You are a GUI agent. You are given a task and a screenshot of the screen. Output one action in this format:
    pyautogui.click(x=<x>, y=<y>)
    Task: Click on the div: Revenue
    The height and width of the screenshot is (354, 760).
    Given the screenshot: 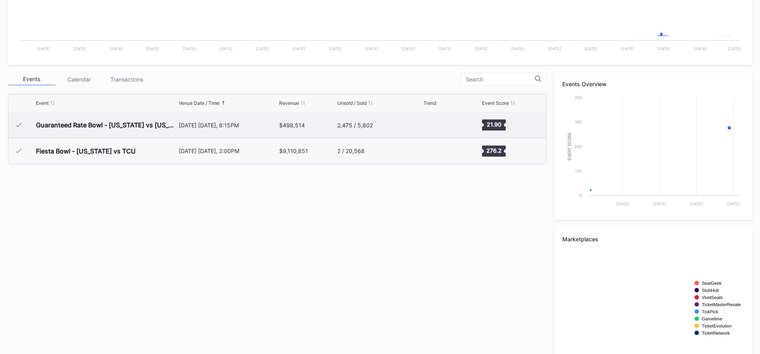 What is the action you would take?
    pyautogui.click(x=289, y=103)
    